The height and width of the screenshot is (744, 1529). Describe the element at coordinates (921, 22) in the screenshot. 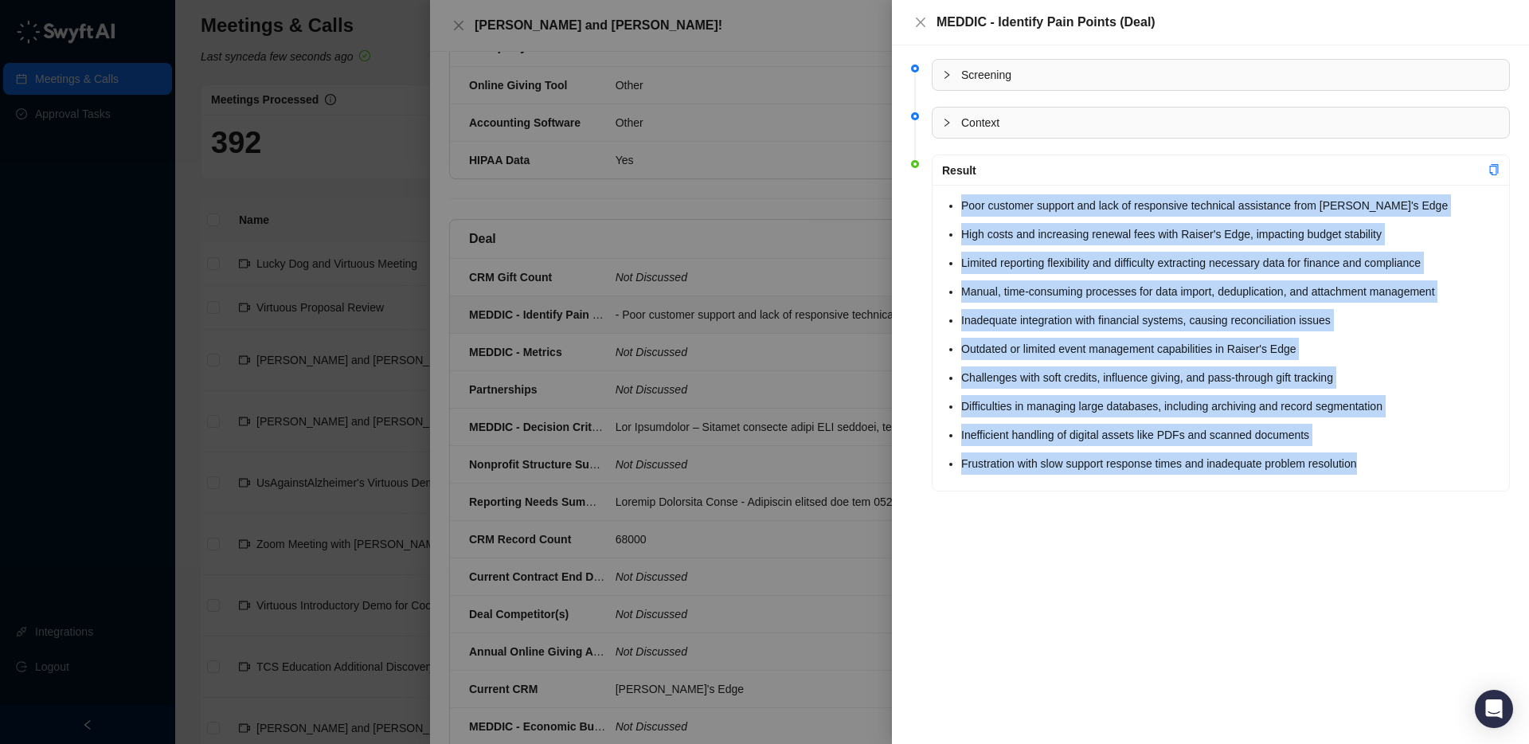

I see `button: Close` at that location.